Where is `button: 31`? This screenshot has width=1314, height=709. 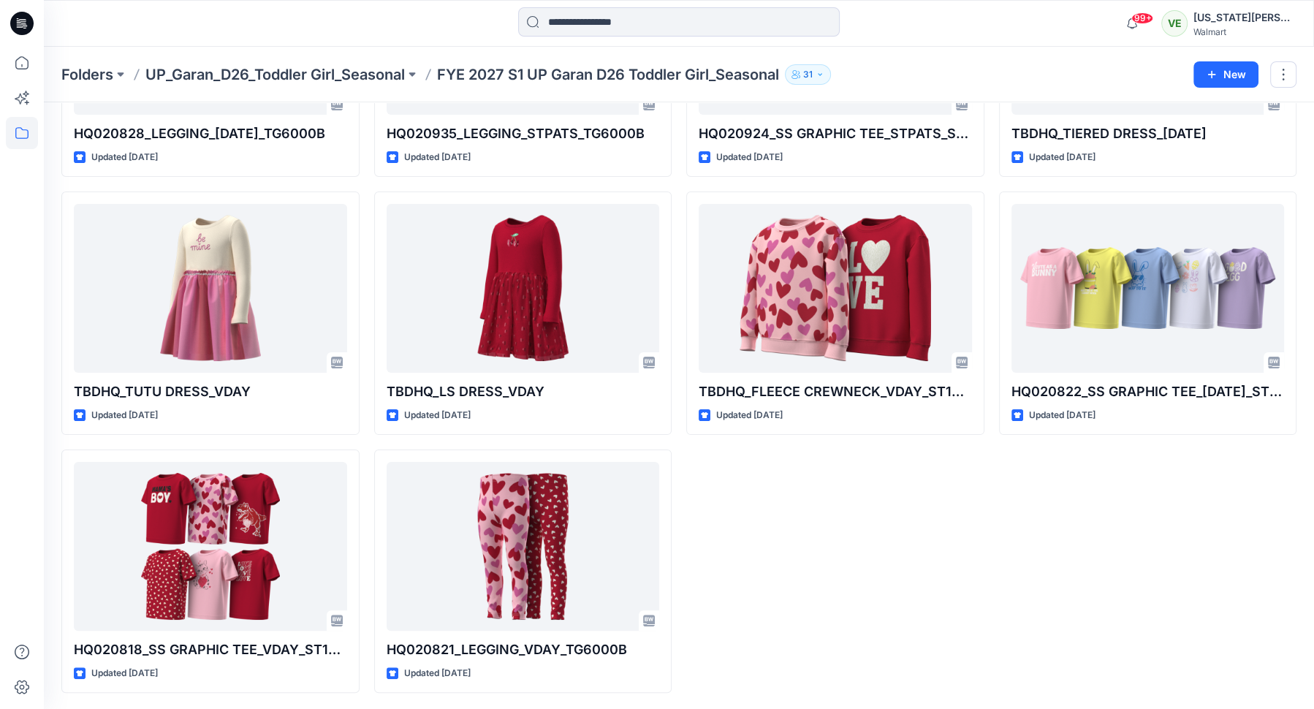
button: 31 is located at coordinates (807, 75).